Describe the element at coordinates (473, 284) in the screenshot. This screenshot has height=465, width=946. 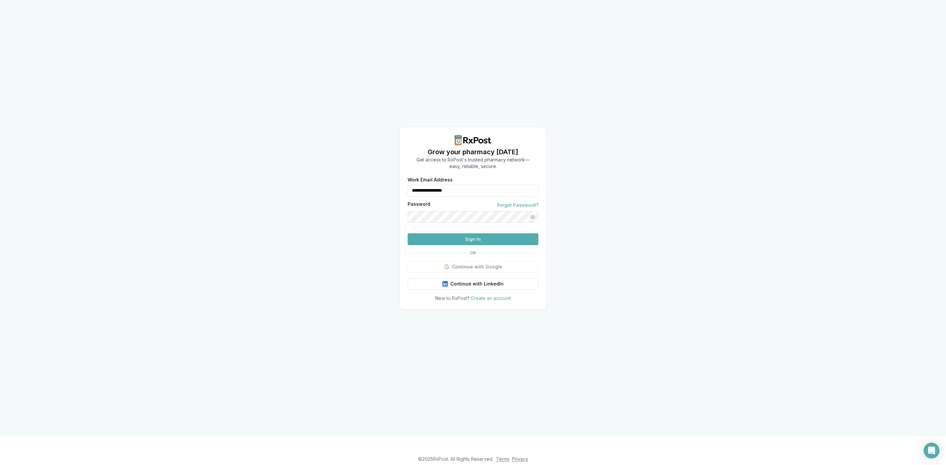
I see `button: Continue with LinkedIn` at that location.